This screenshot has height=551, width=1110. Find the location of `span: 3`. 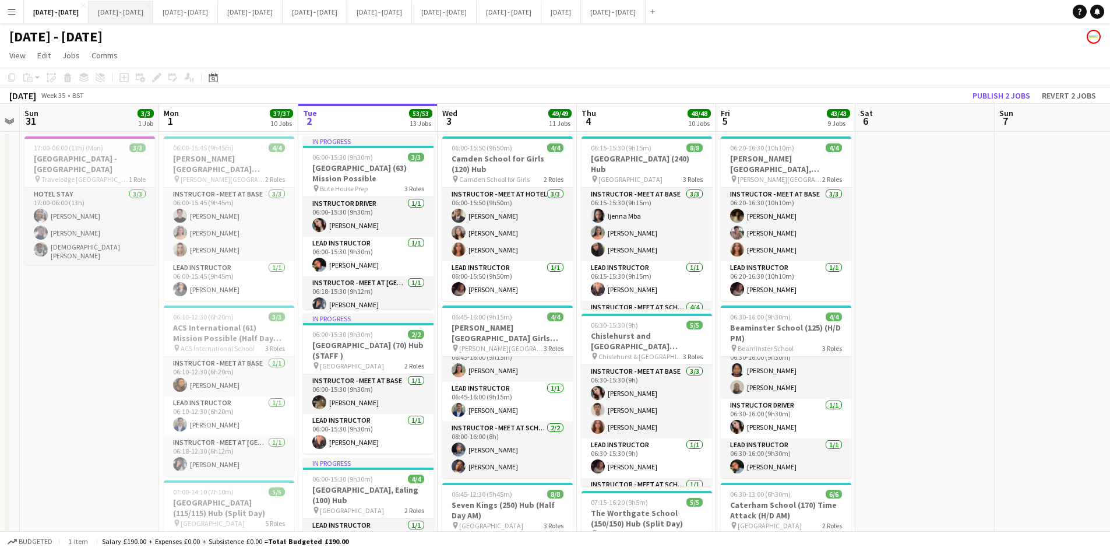

span: 3 is located at coordinates (449, 121).